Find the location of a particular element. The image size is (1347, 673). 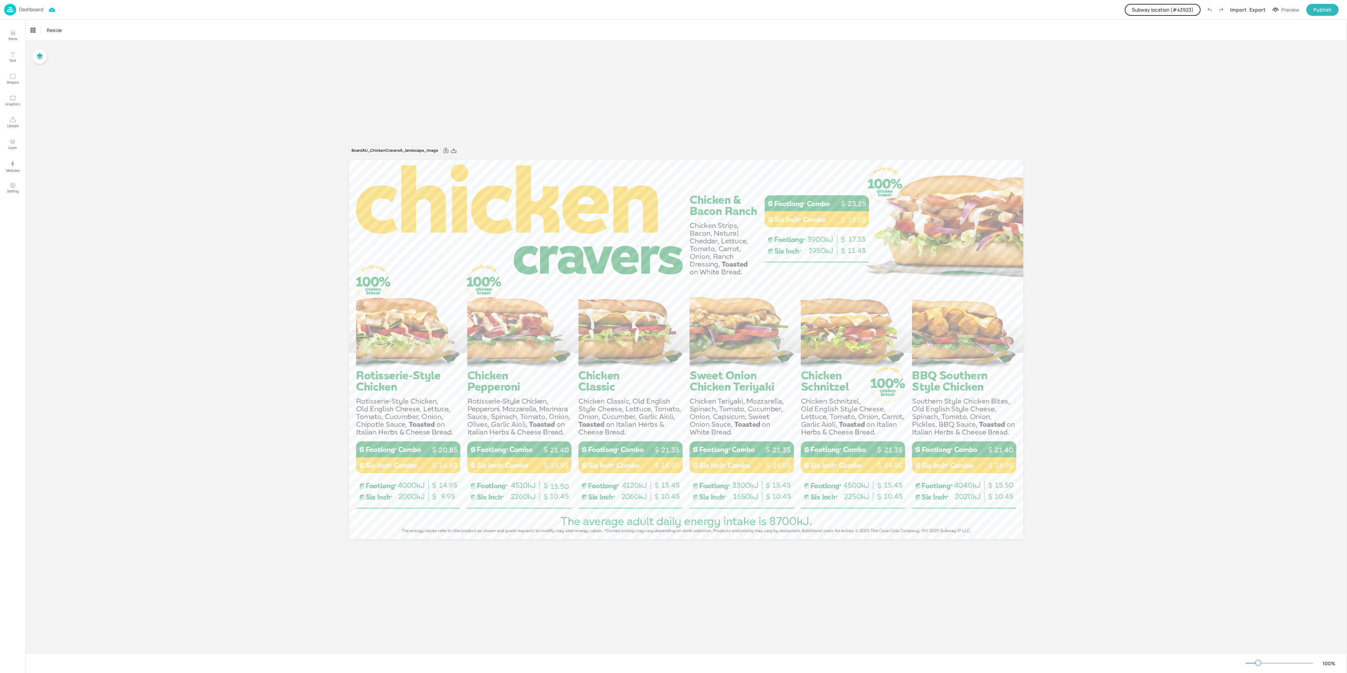

span: 11.45 is located at coordinates (857, 250).